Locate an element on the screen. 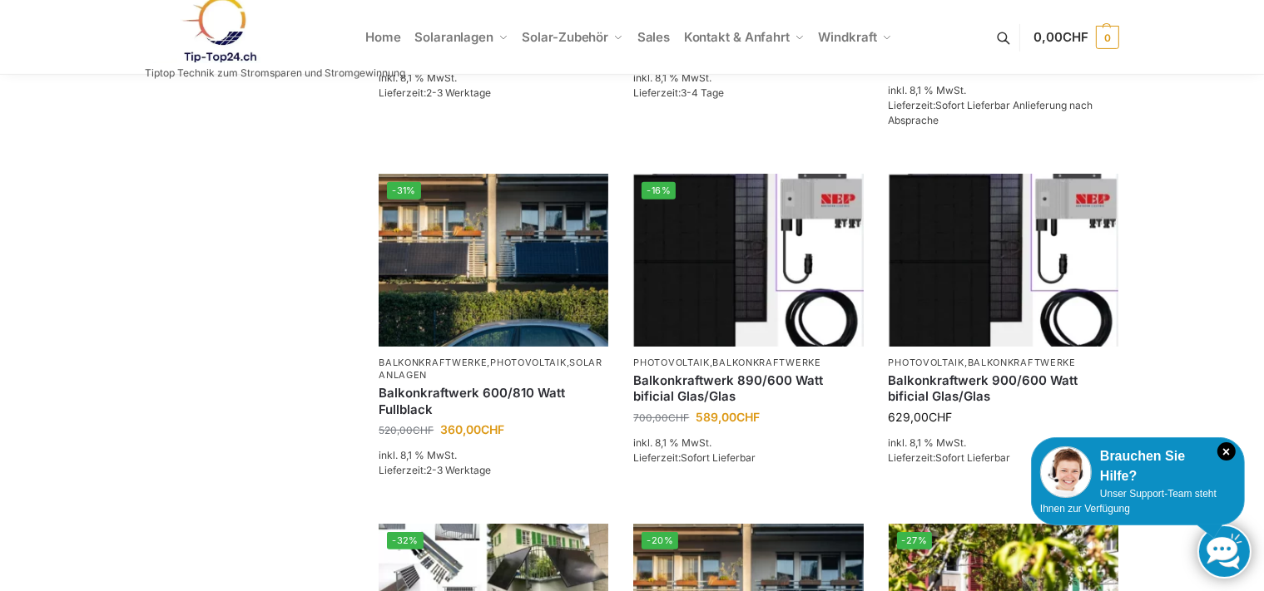 The image size is (1264, 591). span: Sofort Lieferbar Anlieferung nach Absprache is located at coordinates (991, 112).